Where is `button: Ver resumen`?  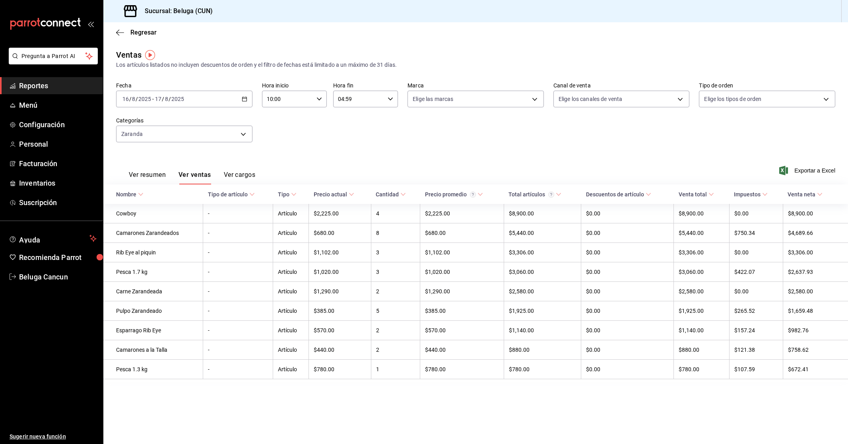 button: Ver resumen is located at coordinates (147, 178).